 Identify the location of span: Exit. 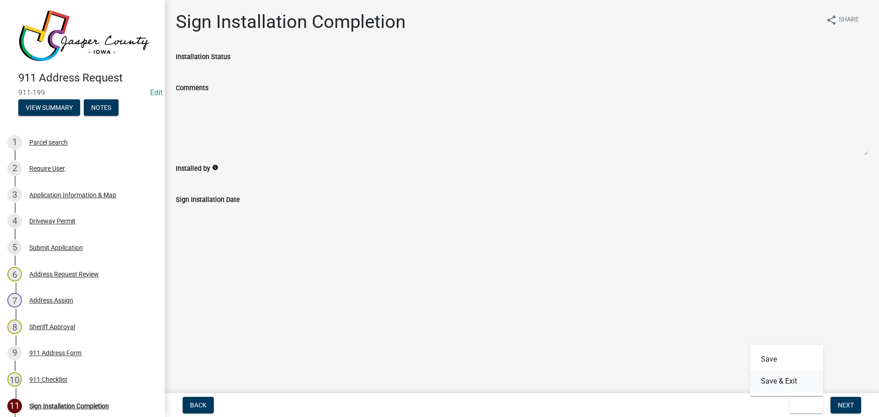
(803, 405).